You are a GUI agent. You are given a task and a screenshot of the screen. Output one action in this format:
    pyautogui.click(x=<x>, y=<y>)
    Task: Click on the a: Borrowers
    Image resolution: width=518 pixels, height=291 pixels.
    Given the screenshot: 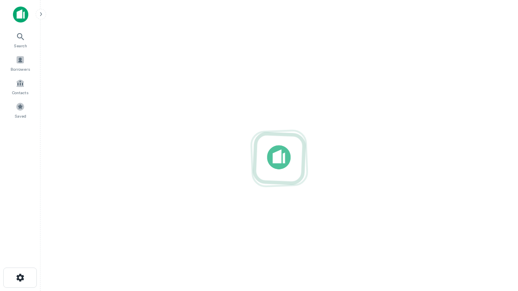 What is the action you would take?
    pyautogui.click(x=20, y=63)
    